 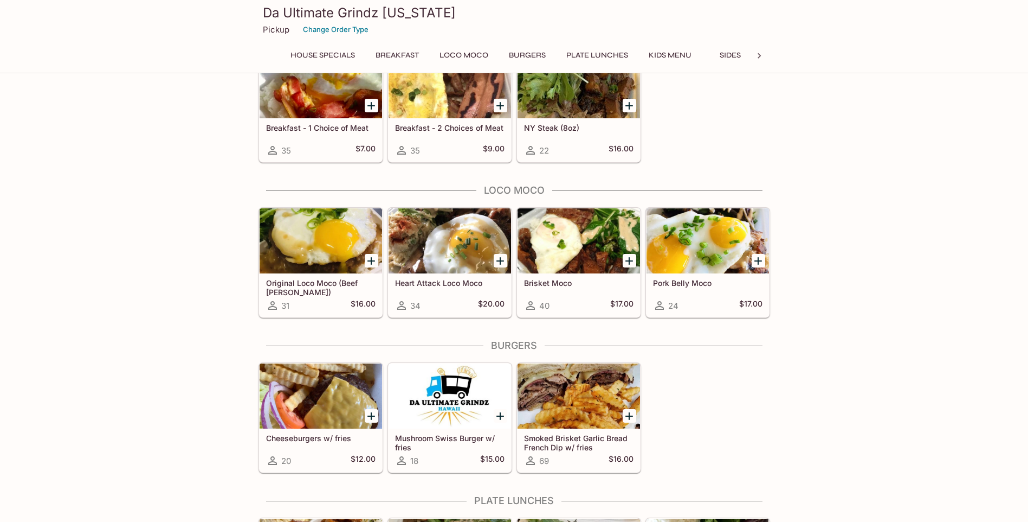 I want to click on span: 22, so click(x=544, y=150).